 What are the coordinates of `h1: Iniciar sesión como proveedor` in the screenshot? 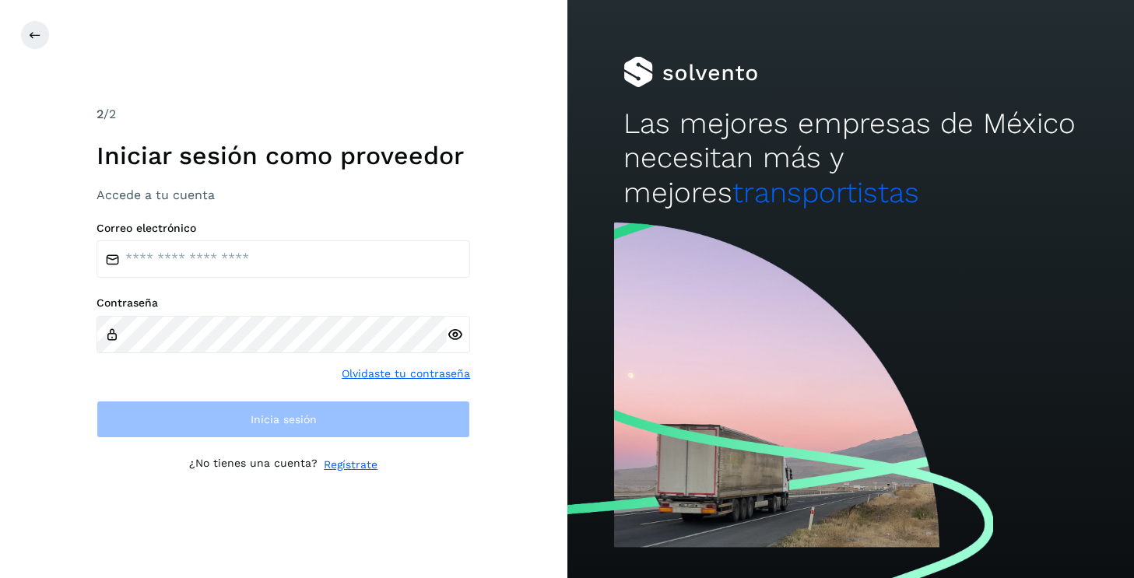 It's located at (283, 156).